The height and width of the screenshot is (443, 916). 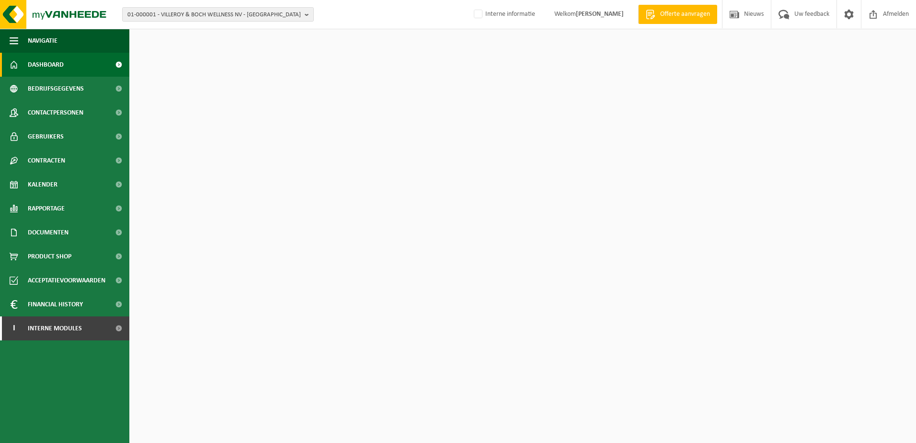 What do you see at coordinates (46, 208) in the screenshot?
I see `span: Rapportage` at bounding box center [46, 208].